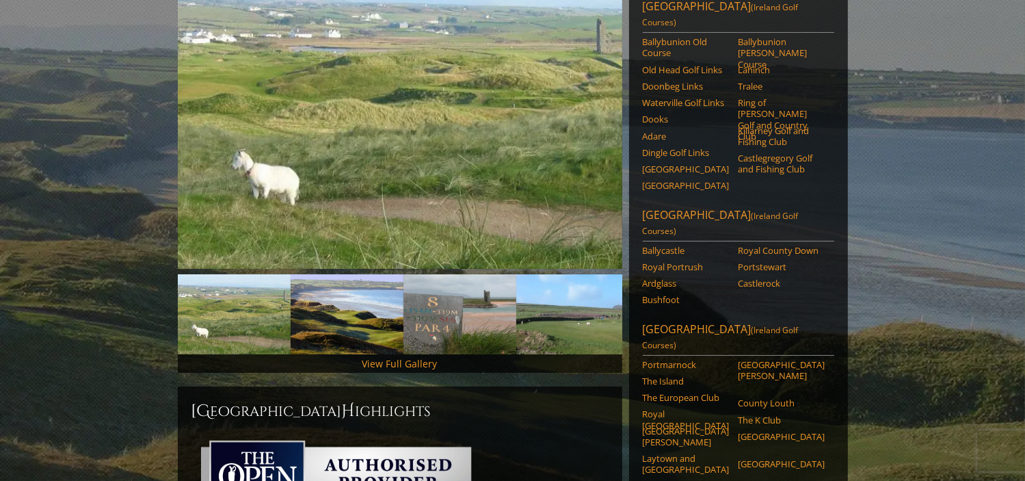  Describe the element at coordinates (782, 163) in the screenshot. I see `a: Castlegregory Golf and Fishing Club` at that location.